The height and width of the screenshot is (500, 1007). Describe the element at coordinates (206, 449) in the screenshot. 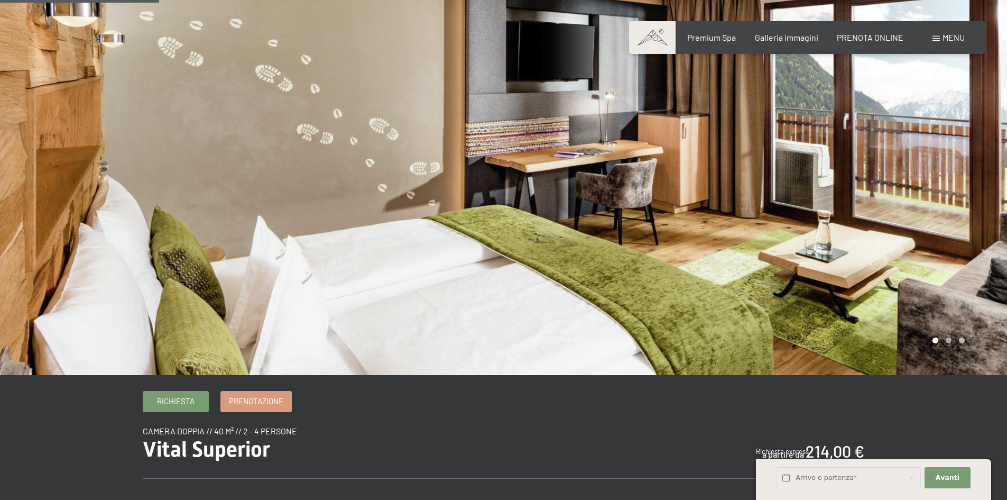

I see `span: Vital Superior` at that location.